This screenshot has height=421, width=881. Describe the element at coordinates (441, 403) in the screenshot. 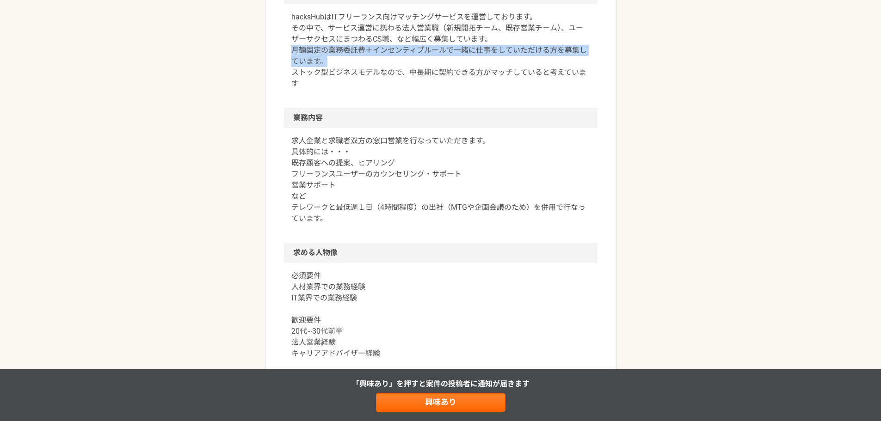

I see `a: 興味あり` at that location.